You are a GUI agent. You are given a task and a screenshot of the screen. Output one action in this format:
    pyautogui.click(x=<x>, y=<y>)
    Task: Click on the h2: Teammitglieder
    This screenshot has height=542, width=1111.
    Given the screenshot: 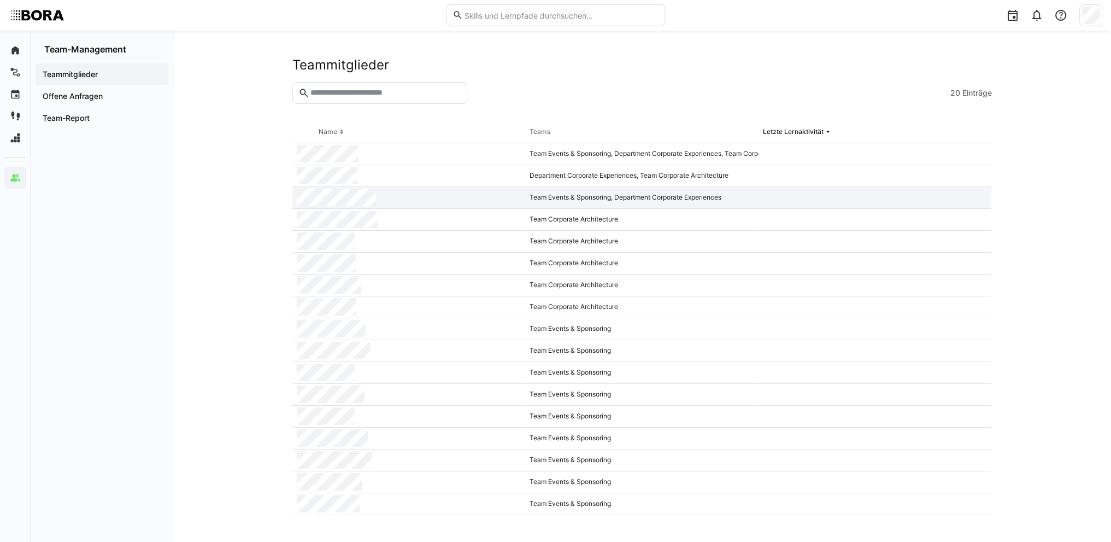 What is the action you would take?
    pyautogui.click(x=341, y=65)
    